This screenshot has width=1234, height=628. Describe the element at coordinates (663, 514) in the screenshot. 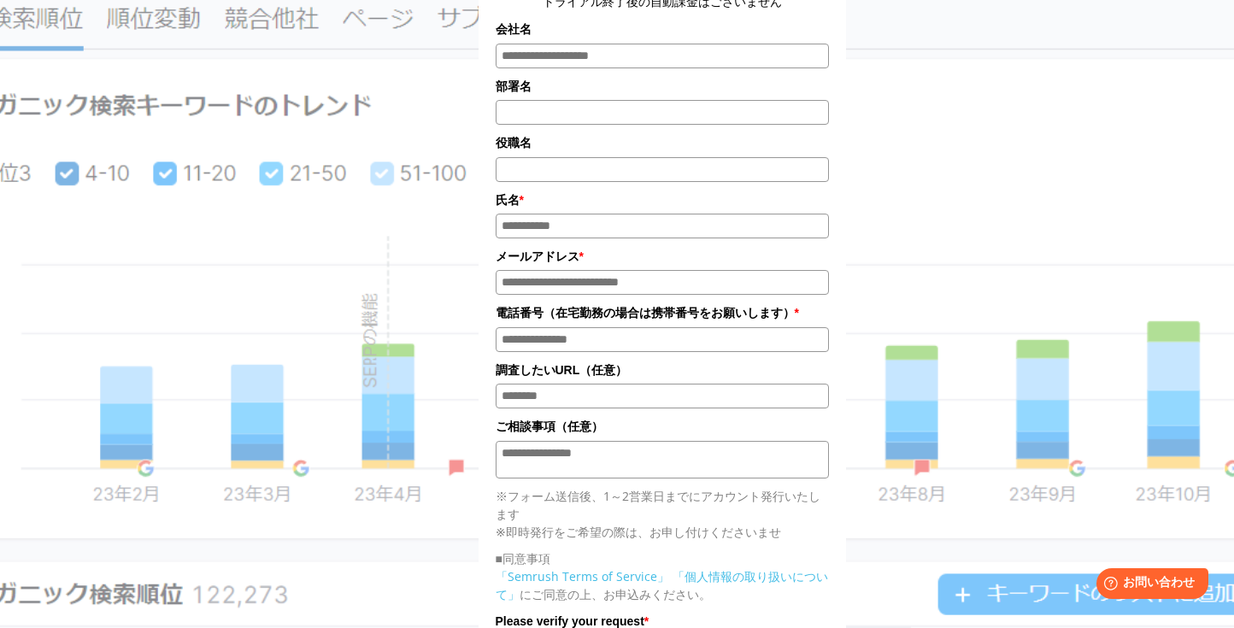

I see `p: ※フォーム送信後、1～2営業日までにアカウント発行いたします ※即時発行をご希望の際は、お申し付けくださいませ` at that location.